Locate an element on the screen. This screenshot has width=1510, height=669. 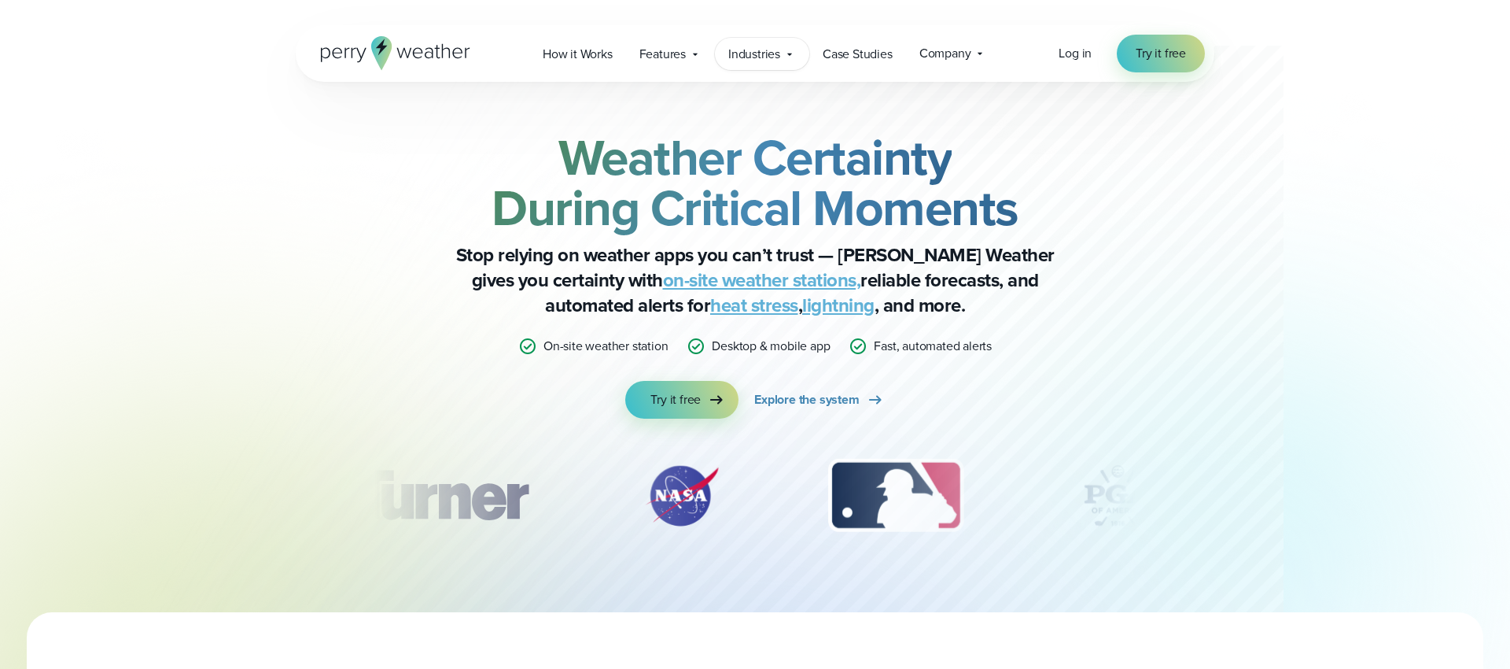
span: Features is located at coordinates (662, 54).